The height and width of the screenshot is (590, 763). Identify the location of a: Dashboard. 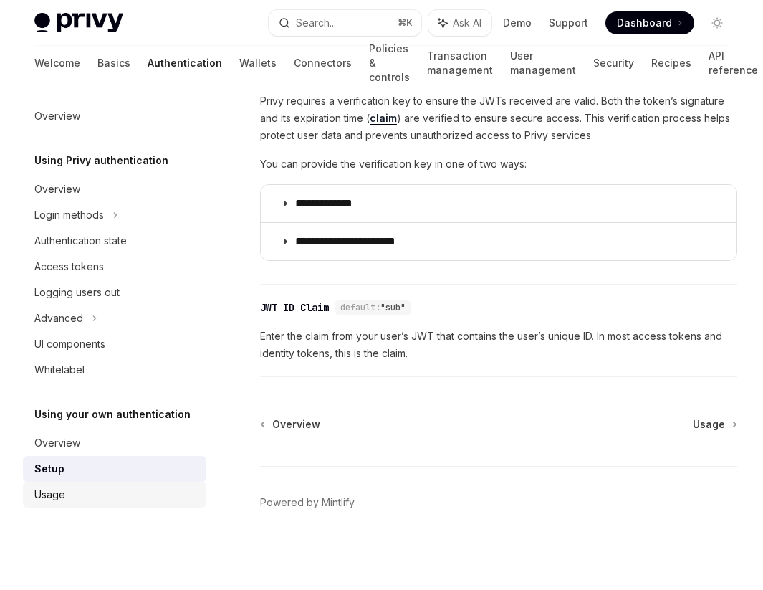
(650, 23).